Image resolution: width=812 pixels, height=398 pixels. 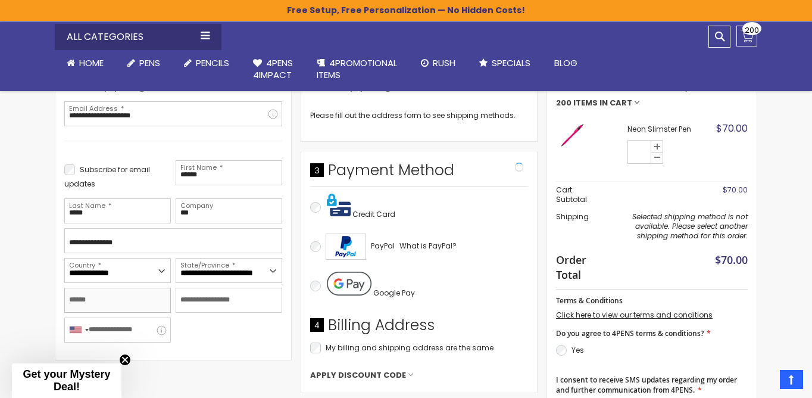 I want to click on span: Credit Card, so click(x=374, y=214).